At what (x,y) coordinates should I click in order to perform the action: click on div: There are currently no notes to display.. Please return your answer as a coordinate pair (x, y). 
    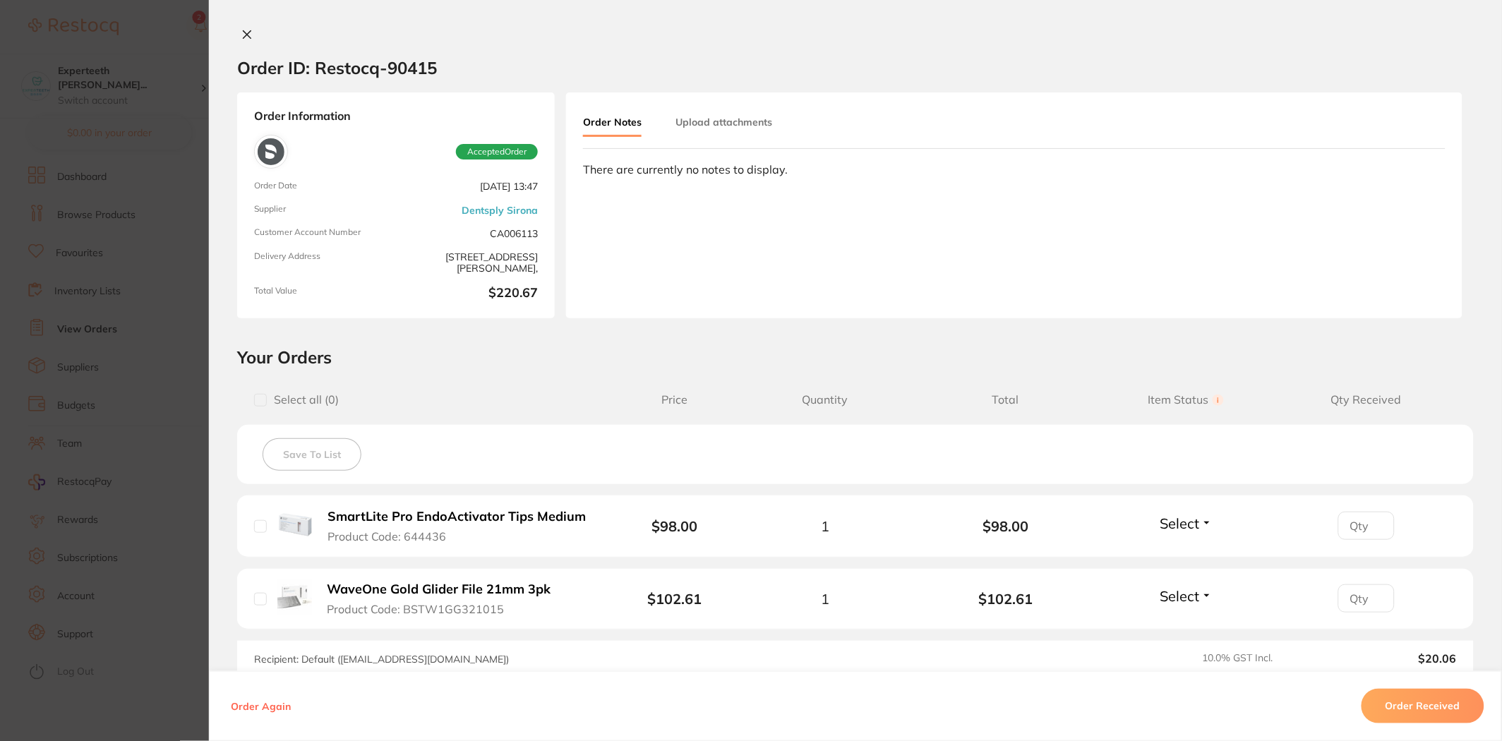
    Looking at the image, I should click on (1014, 169).